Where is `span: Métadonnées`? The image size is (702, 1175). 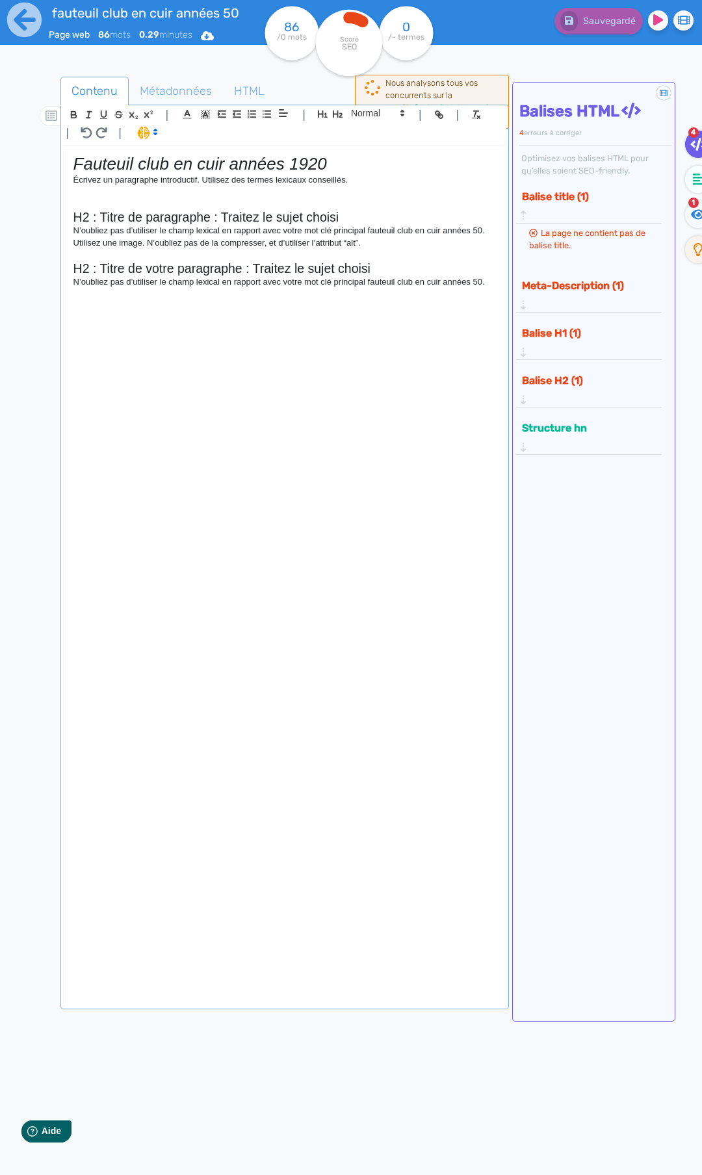 span: Métadonnées is located at coordinates (176, 91).